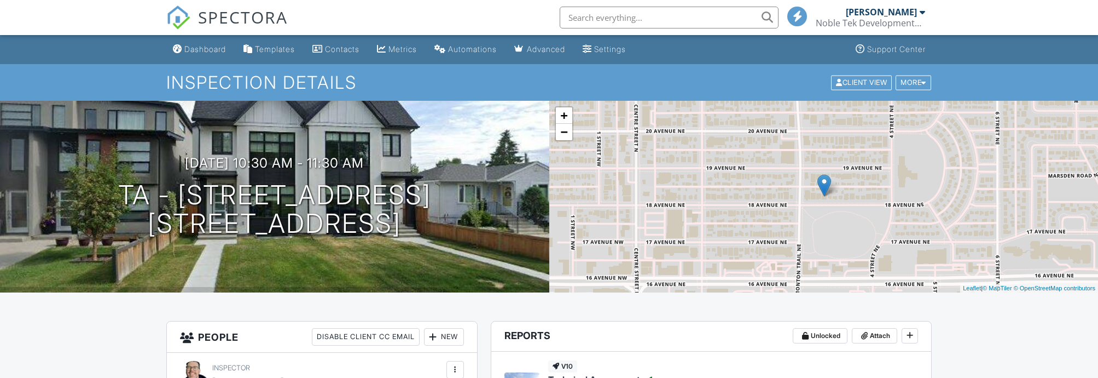 Image resolution: width=1098 pixels, height=378 pixels. I want to click on a: SPECTORA, so click(227, 26).